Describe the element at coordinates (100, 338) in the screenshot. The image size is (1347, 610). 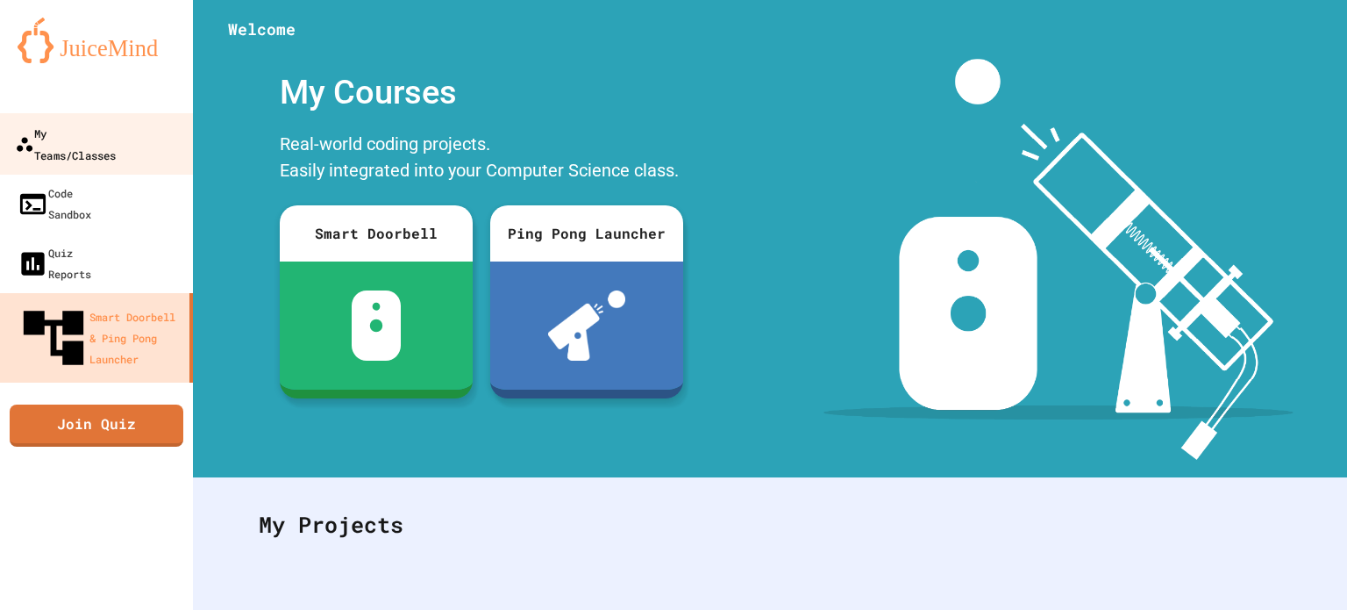
I see `div: Smart Doorbell & Ping Pong Launcher` at that location.